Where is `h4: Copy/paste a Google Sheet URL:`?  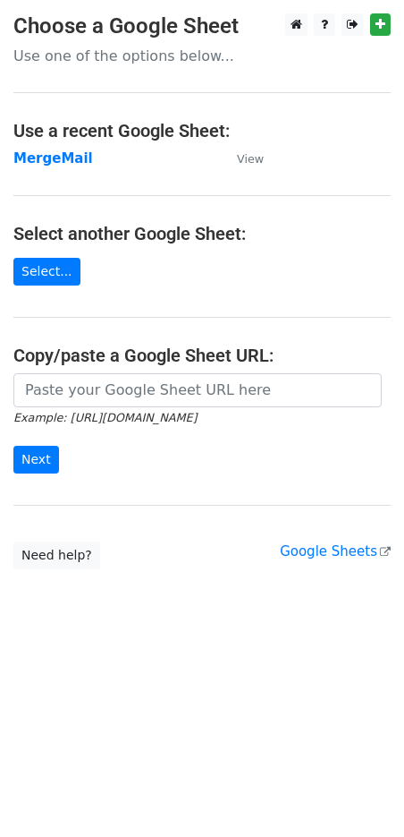
h4: Copy/paste a Google Sheet URL: is located at coordinates (202, 355).